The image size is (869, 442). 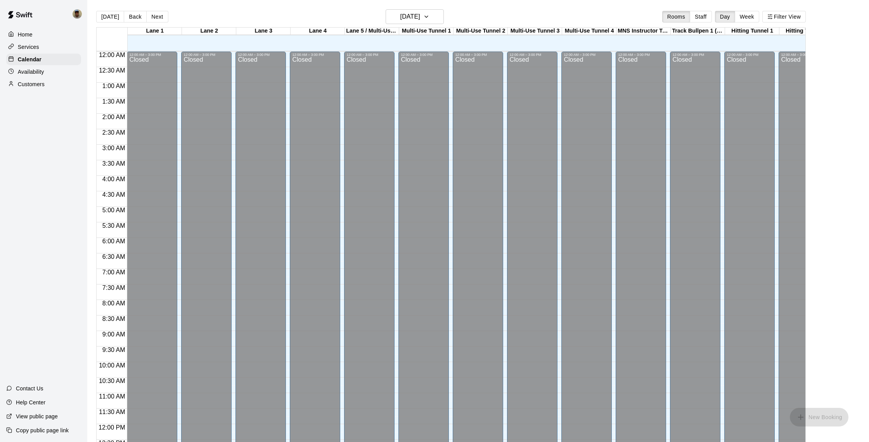 What do you see at coordinates (114, 163) in the screenshot?
I see `span: 3:30 AM` at bounding box center [114, 163].